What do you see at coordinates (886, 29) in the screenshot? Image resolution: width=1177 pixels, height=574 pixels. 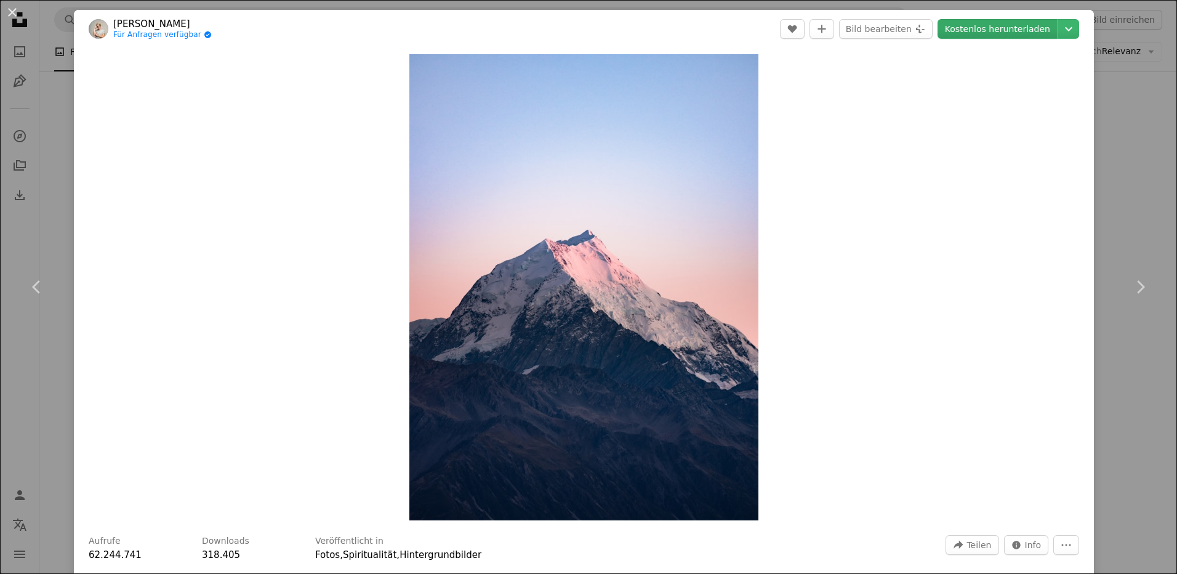 I see `button: Bild bearbeiten` at bounding box center [886, 29].